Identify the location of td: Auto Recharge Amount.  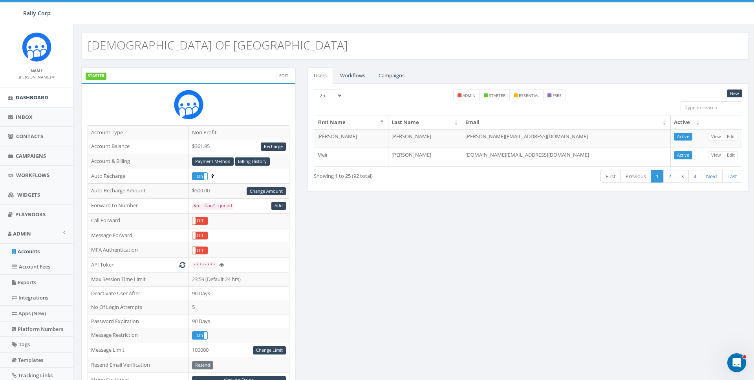
(138, 191).